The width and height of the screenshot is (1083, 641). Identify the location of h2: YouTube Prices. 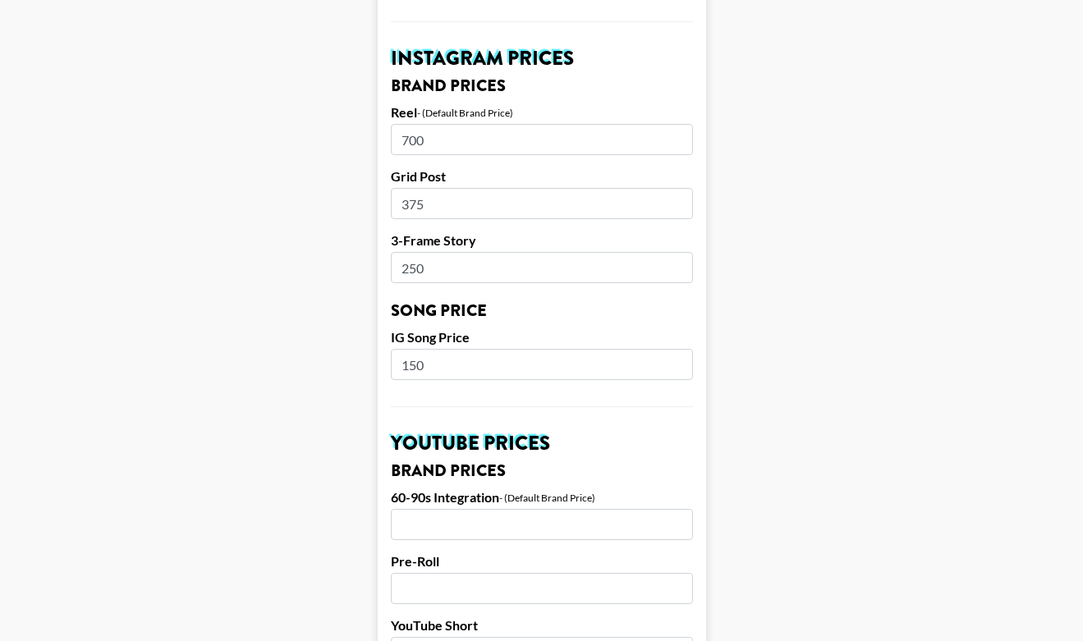
(542, 443).